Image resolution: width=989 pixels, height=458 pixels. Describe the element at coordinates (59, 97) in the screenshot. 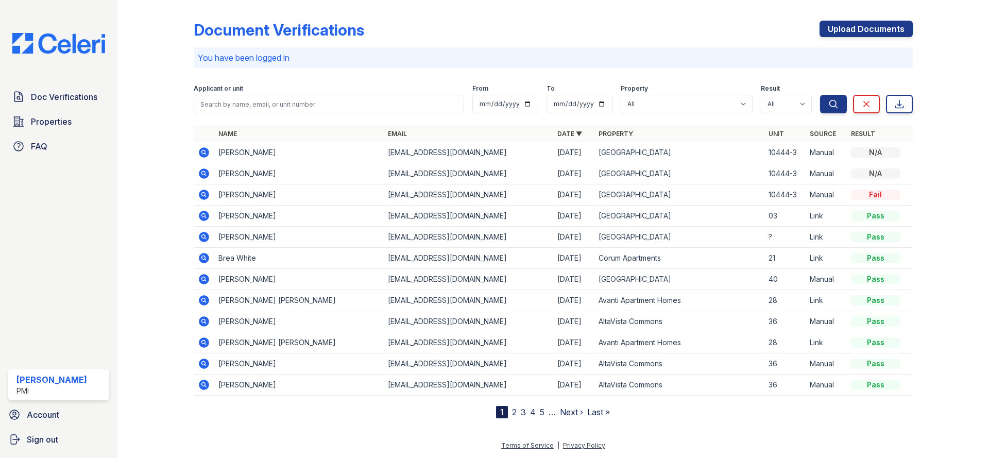

I see `a: Doc Verifications` at that location.